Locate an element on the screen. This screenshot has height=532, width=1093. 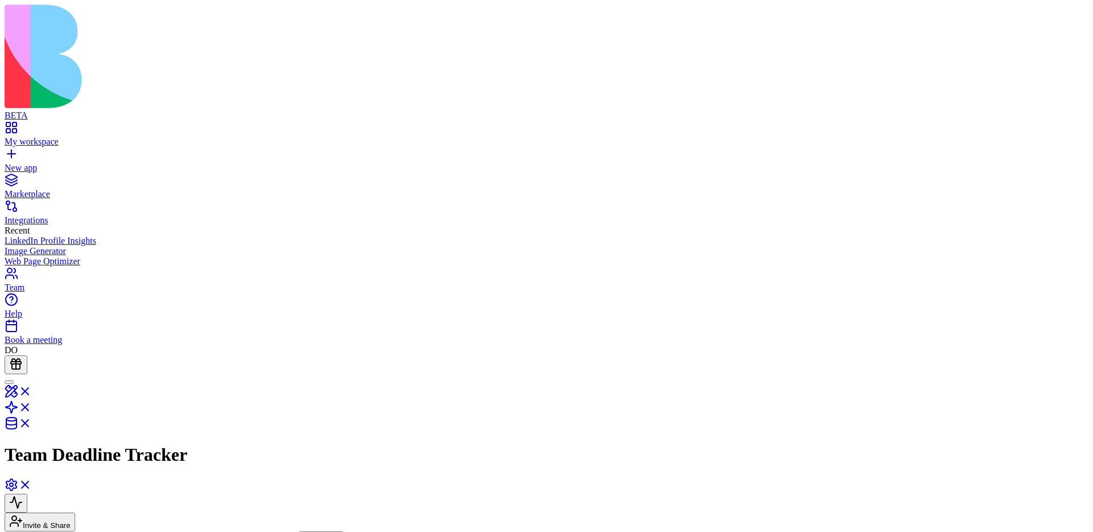
a: Integrations is located at coordinates (546, 215).